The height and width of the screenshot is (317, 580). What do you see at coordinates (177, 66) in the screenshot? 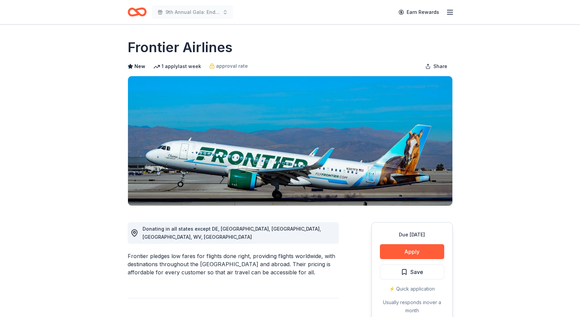
I see `div: 1 apply last week` at bounding box center [177, 66].